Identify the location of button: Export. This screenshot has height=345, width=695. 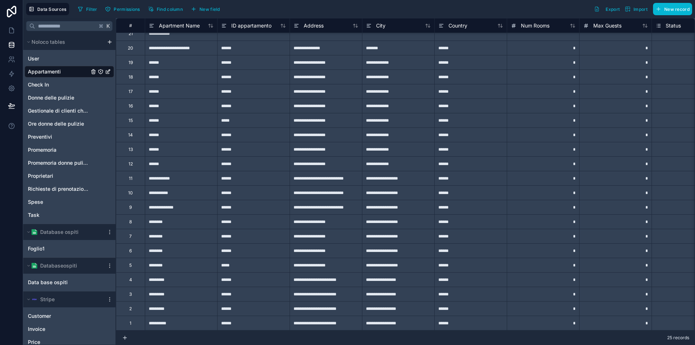
(607, 9).